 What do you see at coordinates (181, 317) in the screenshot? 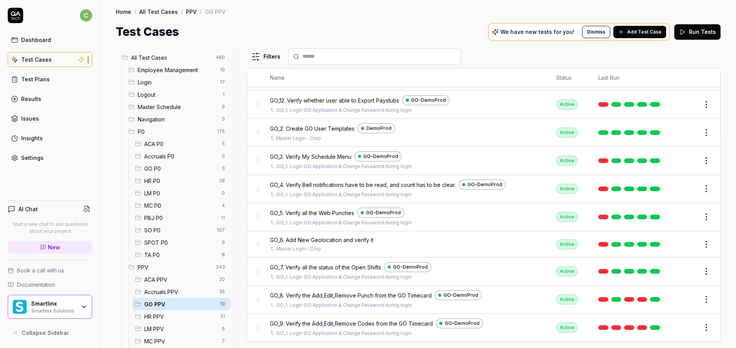
I see `div: Drag to reorderHR PPV31` at bounding box center [181, 317].